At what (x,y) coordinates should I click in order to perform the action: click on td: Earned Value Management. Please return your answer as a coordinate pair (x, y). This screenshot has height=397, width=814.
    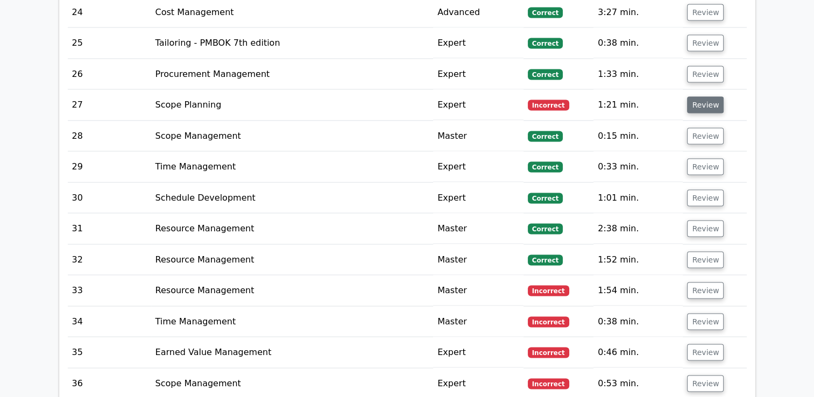
    Looking at the image, I should click on (292, 352).